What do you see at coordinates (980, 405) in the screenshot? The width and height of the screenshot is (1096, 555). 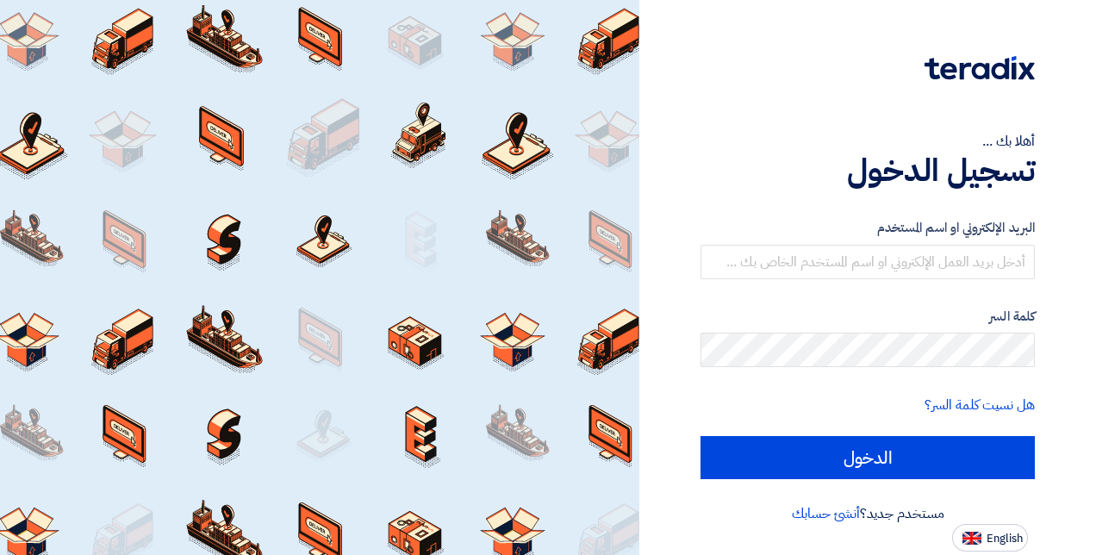 I see `a: هل نسيت كلمة السر؟` at bounding box center [980, 405].